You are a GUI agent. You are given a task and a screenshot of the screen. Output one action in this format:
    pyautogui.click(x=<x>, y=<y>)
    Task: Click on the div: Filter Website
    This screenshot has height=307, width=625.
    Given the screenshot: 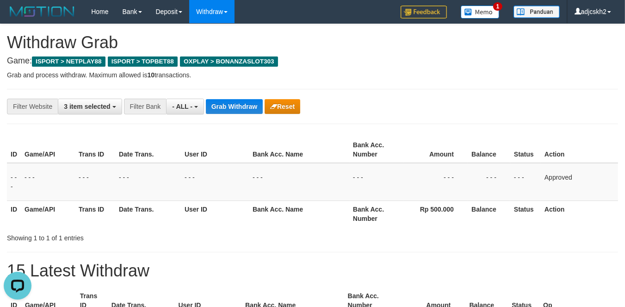 What is the action you would take?
    pyautogui.click(x=32, y=106)
    